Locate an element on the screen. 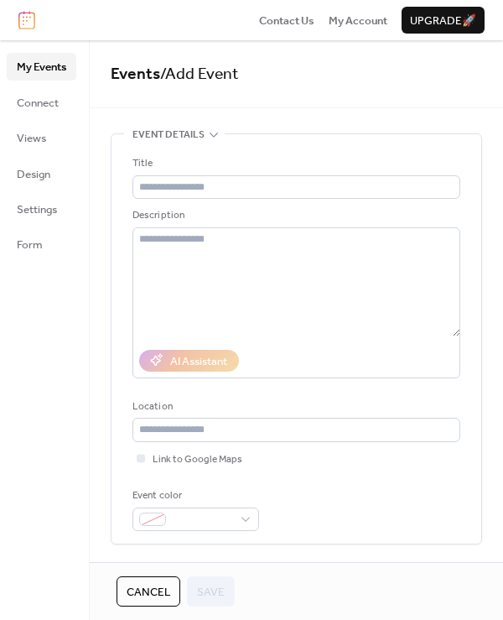  a: Connect is located at coordinates (41, 102).